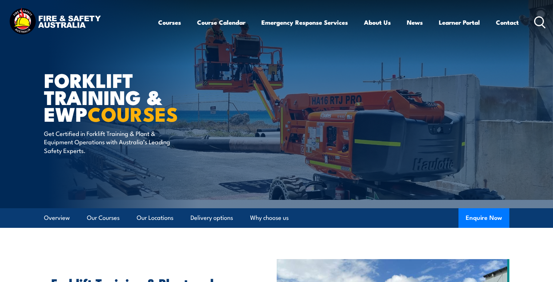  Describe the element at coordinates (484, 218) in the screenshot. I see `button: Enquire Now` at that location.